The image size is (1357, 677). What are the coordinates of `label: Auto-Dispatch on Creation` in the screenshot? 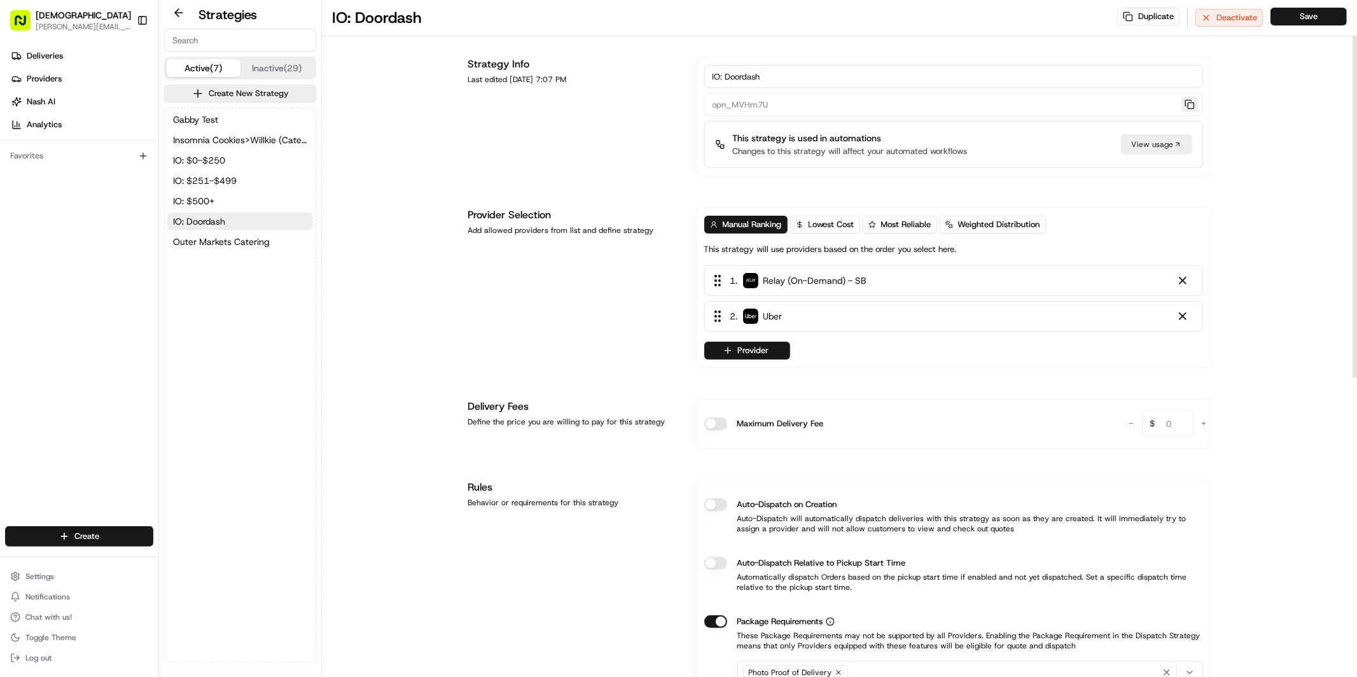 It's located at (787, 505).